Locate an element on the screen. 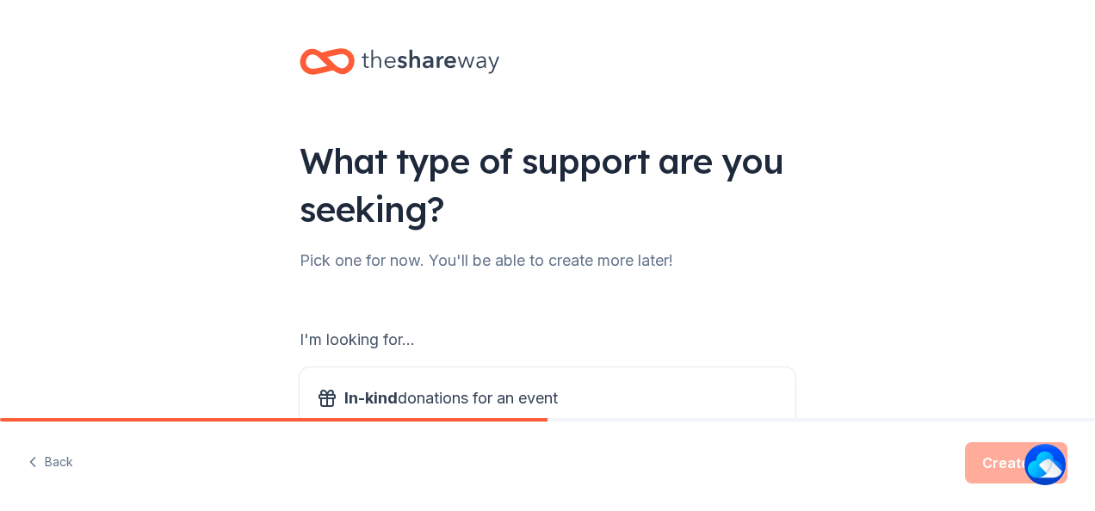  div: What type of support are you seeking? is located at coordinates (548, 185).